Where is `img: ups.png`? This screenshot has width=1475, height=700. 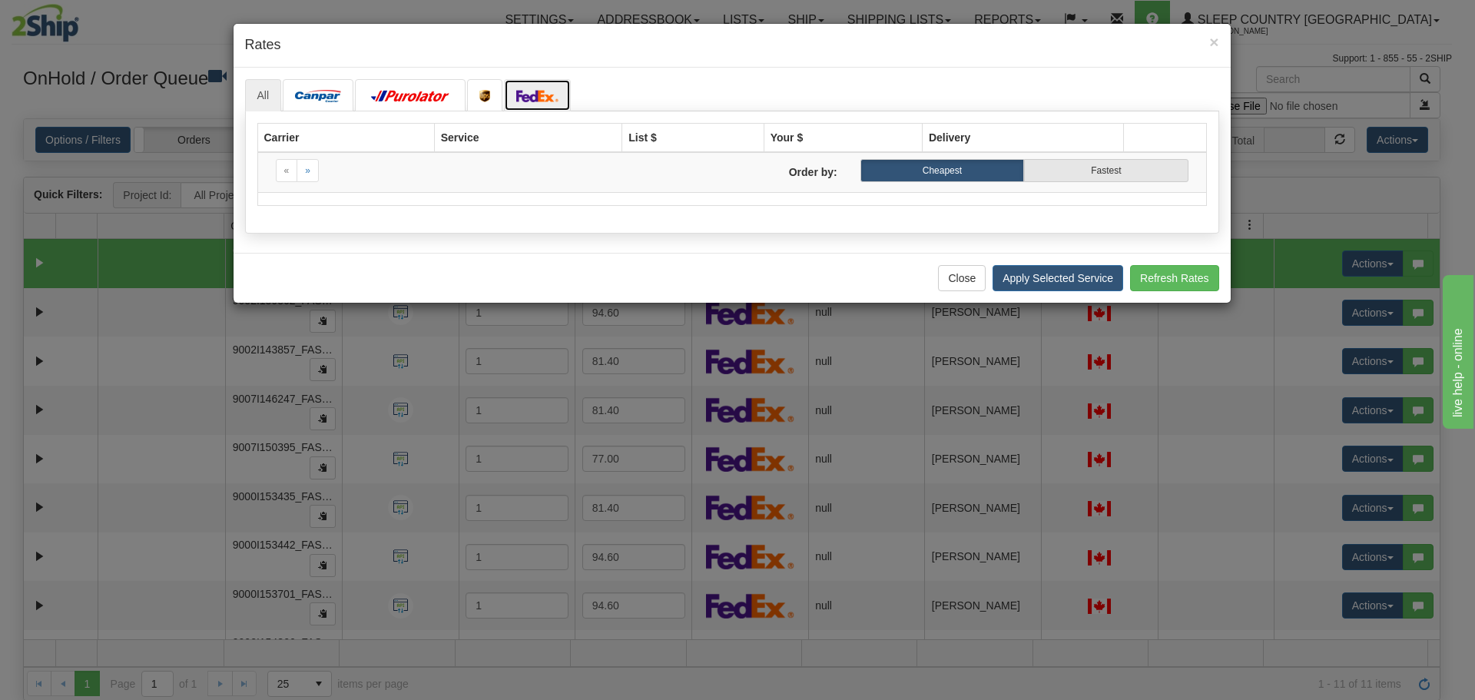
img: ups.png is located at coordinates (485, 96).